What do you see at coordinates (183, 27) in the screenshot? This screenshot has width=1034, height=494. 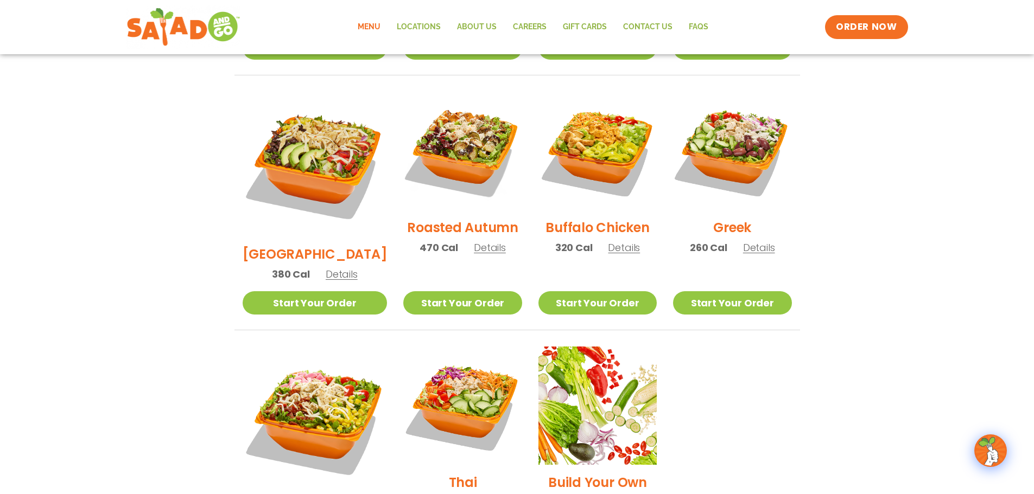 I see `img: new-SAG-logo-768×292` at bounding box center [183, 27].